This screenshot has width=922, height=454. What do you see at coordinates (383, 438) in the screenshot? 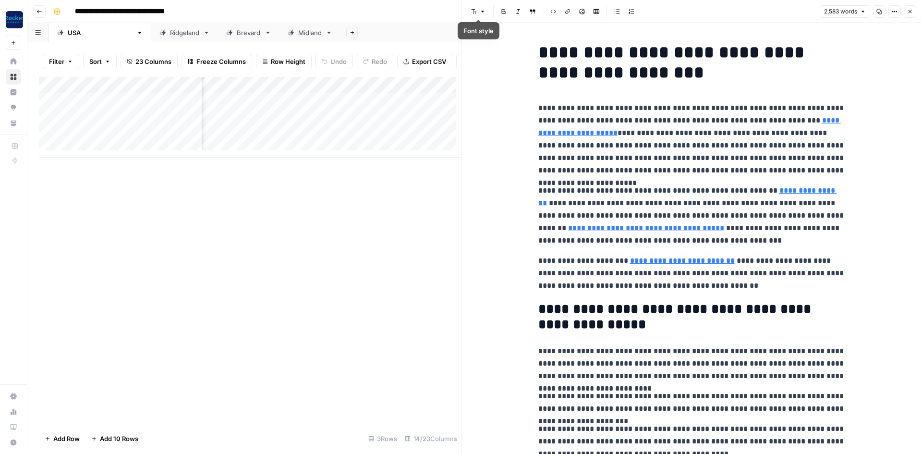
I see `div: 3 Rows` at bounding box center [383, 438].